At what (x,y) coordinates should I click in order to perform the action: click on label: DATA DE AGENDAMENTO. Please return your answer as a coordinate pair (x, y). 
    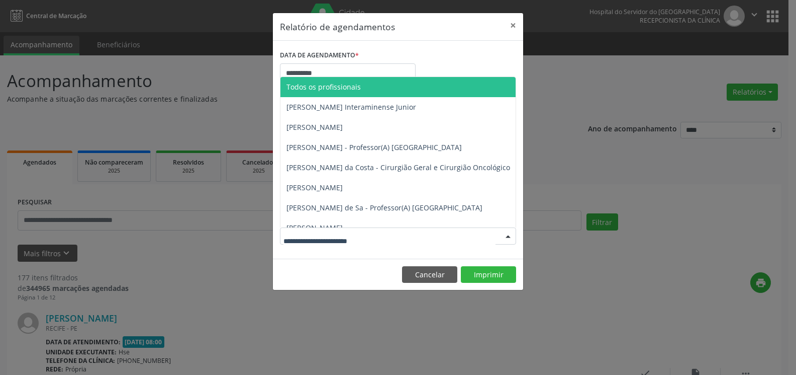
    Looking at the image, I should click on (319, 55).